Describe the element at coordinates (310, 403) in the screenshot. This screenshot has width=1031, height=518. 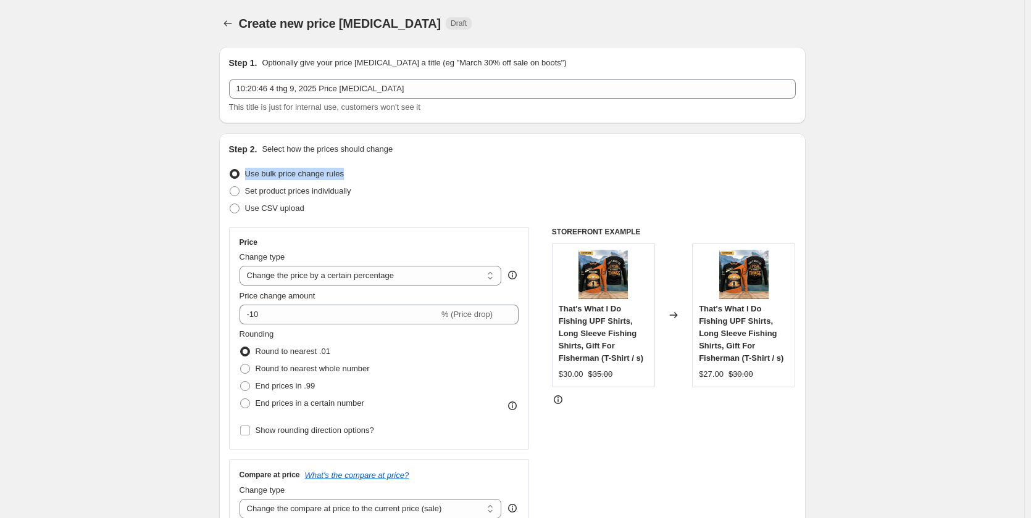
I see `span: End prices in a certain number` at that location.